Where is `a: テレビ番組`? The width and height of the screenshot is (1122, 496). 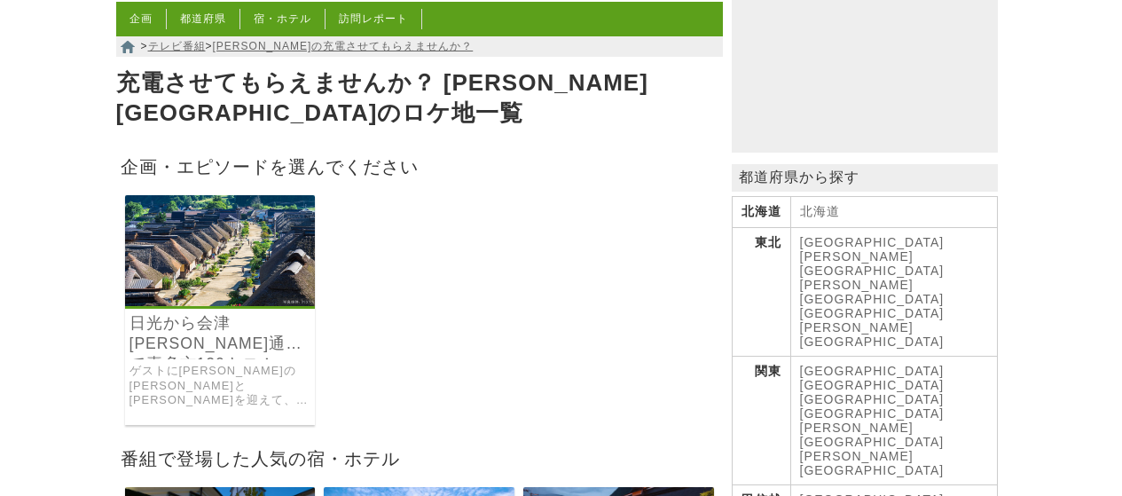 a: テレビ番組 is located at coordinates (176, 46).